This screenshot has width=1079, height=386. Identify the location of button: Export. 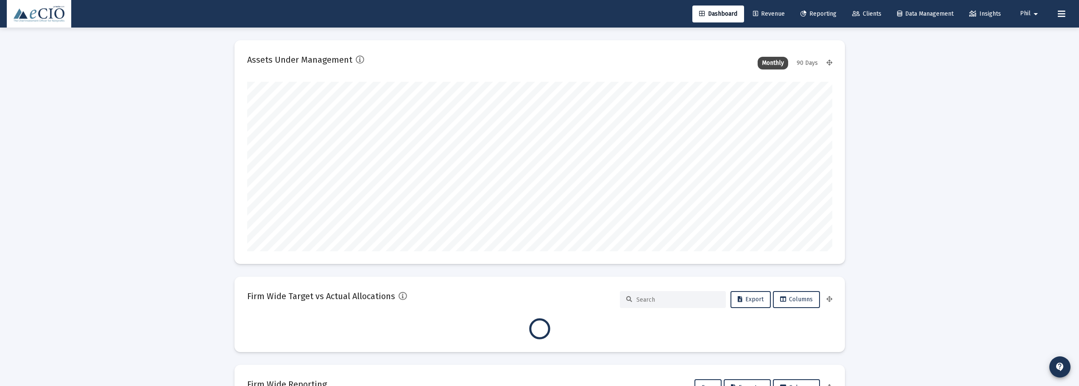
(751, 300).